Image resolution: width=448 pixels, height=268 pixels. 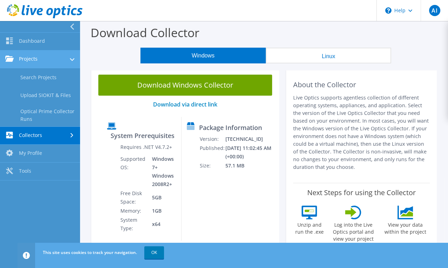 What do you see at coordinates (185, 105) in the screenshot?
I see `a: Download via direct link` at bounding box center [185, 105].